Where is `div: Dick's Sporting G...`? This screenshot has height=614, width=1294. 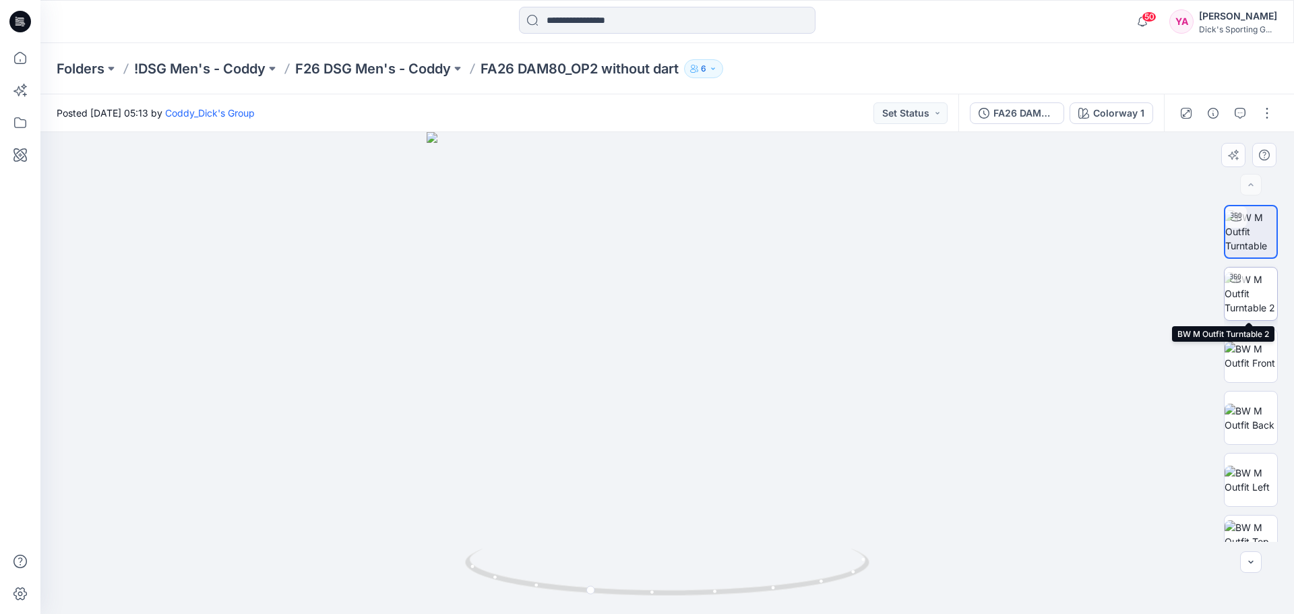
div: Dick's Sporting G... is located at coordinates (1238, 29).